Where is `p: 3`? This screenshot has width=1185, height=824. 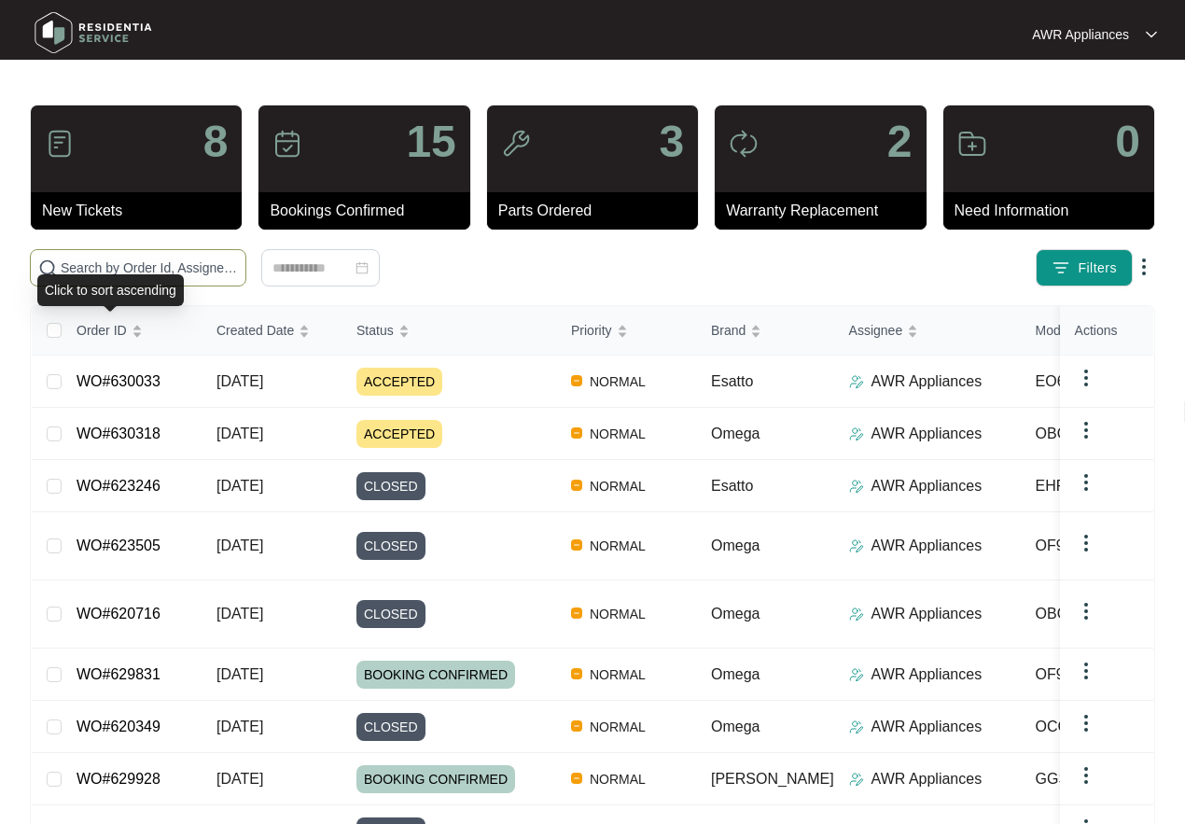
p: 3 is located at coordinates (671, 142).